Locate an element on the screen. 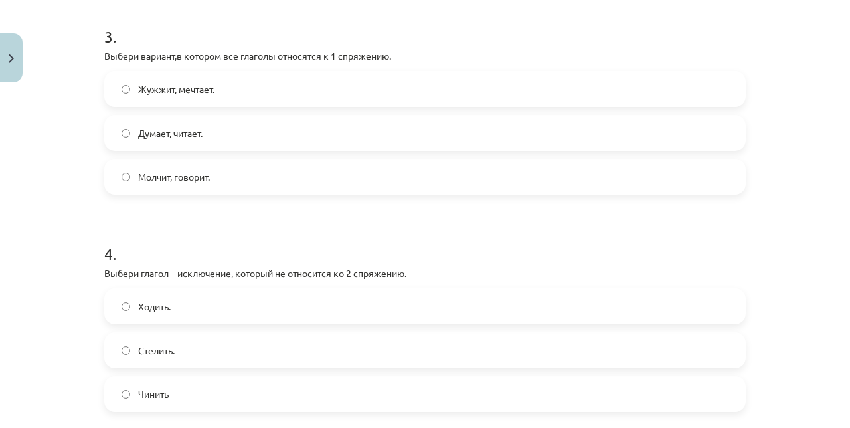 Image resolution: width=850 pixels, height=428 pixels. input: Ходить. is located at coordinates (125, 306).